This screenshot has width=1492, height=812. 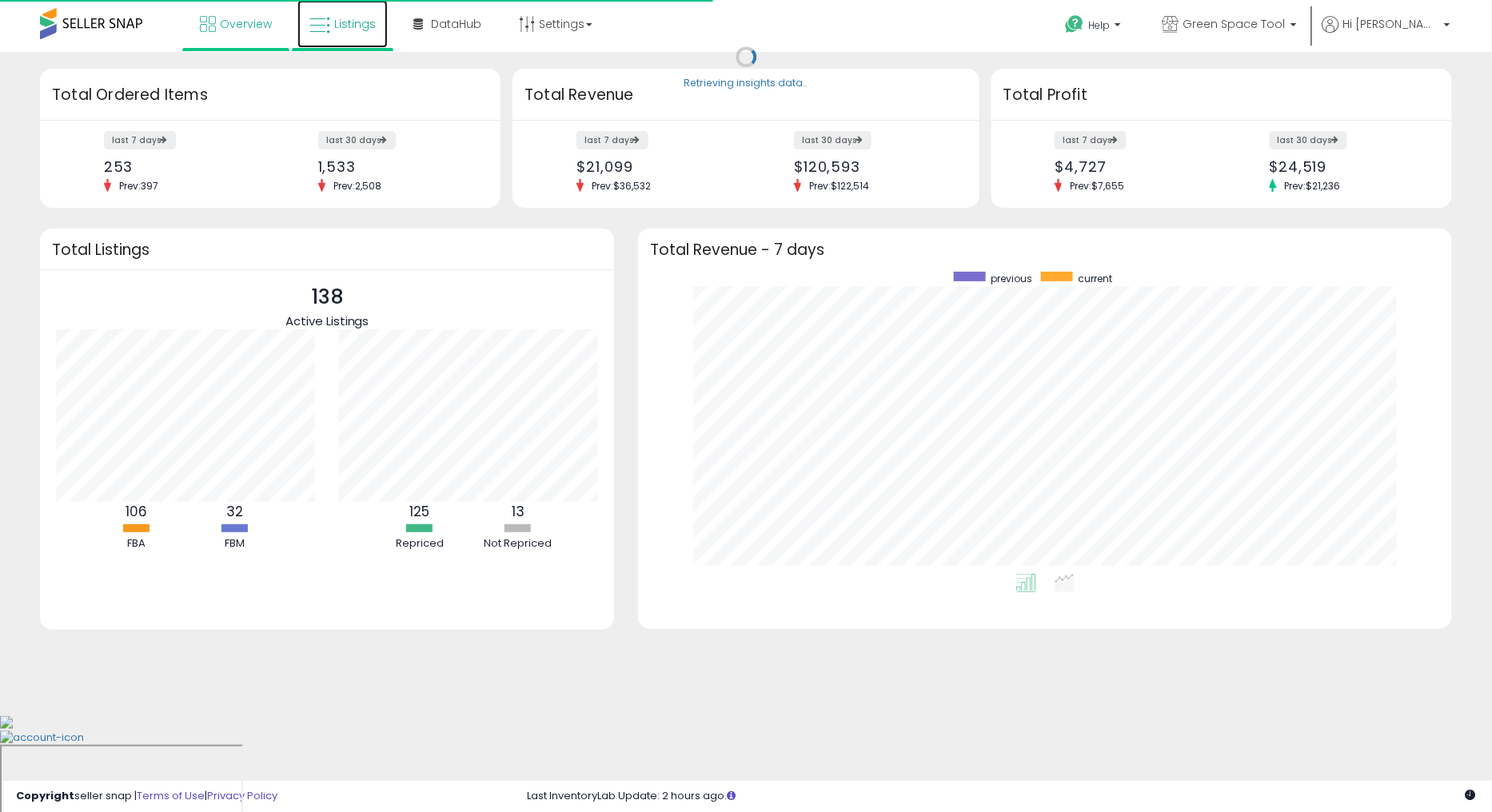 I want to click on div: FBM, so click(x=235, y=543).